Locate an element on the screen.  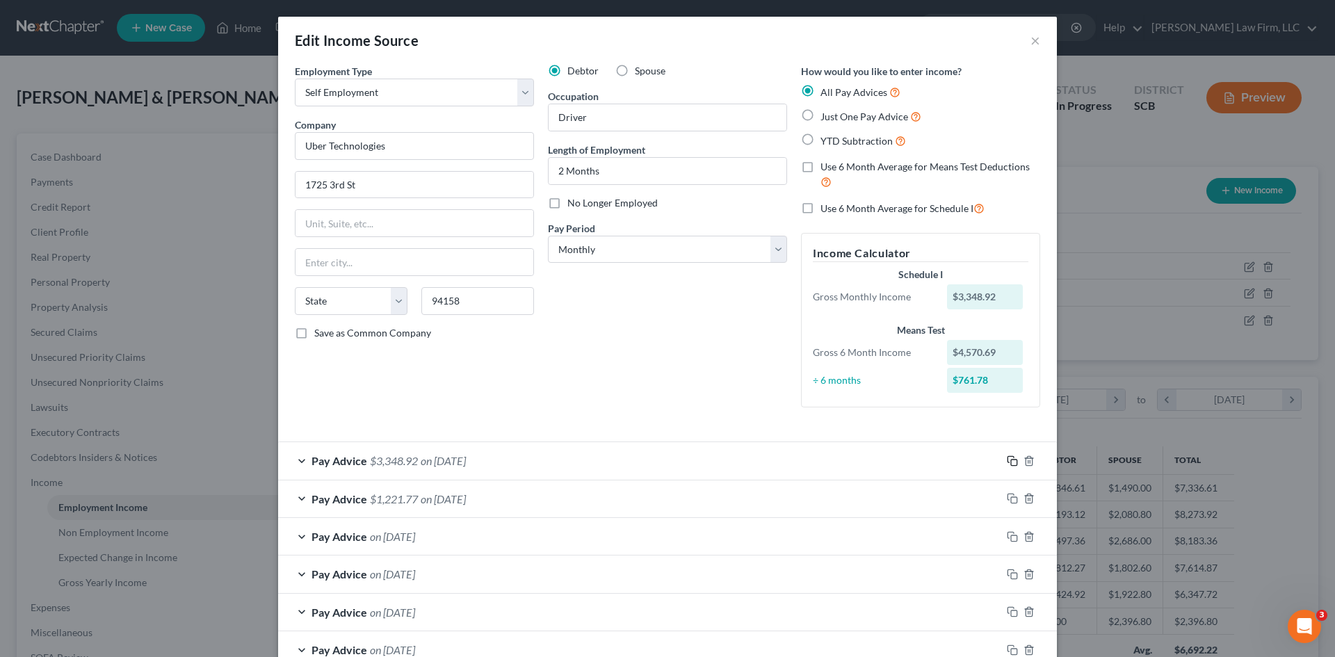
h5: Income Calculator is located at coordinates (921, 253).